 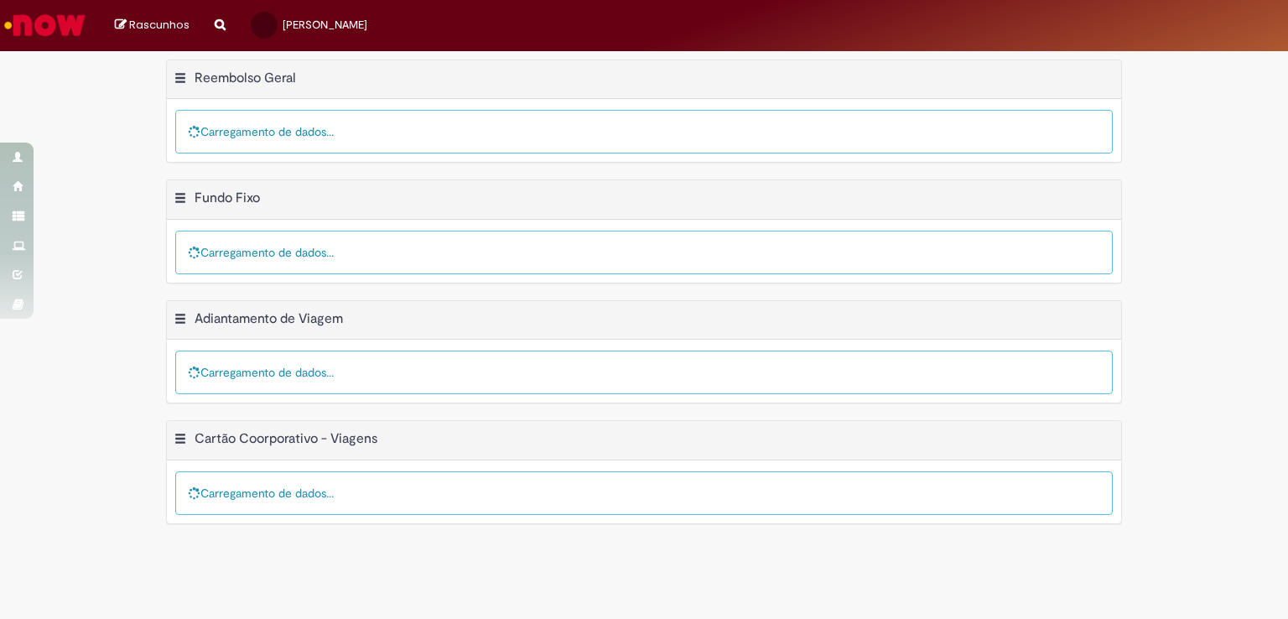 What do you see at coordinates (245, 78) in the screenshot?
I see `h2: Reembolso Geral` at bounding box center [245, 78].